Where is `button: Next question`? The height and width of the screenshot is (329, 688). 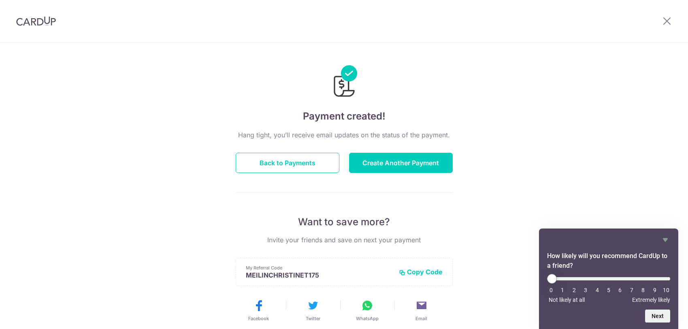 button: Next question is located at coordinates (657, 316).